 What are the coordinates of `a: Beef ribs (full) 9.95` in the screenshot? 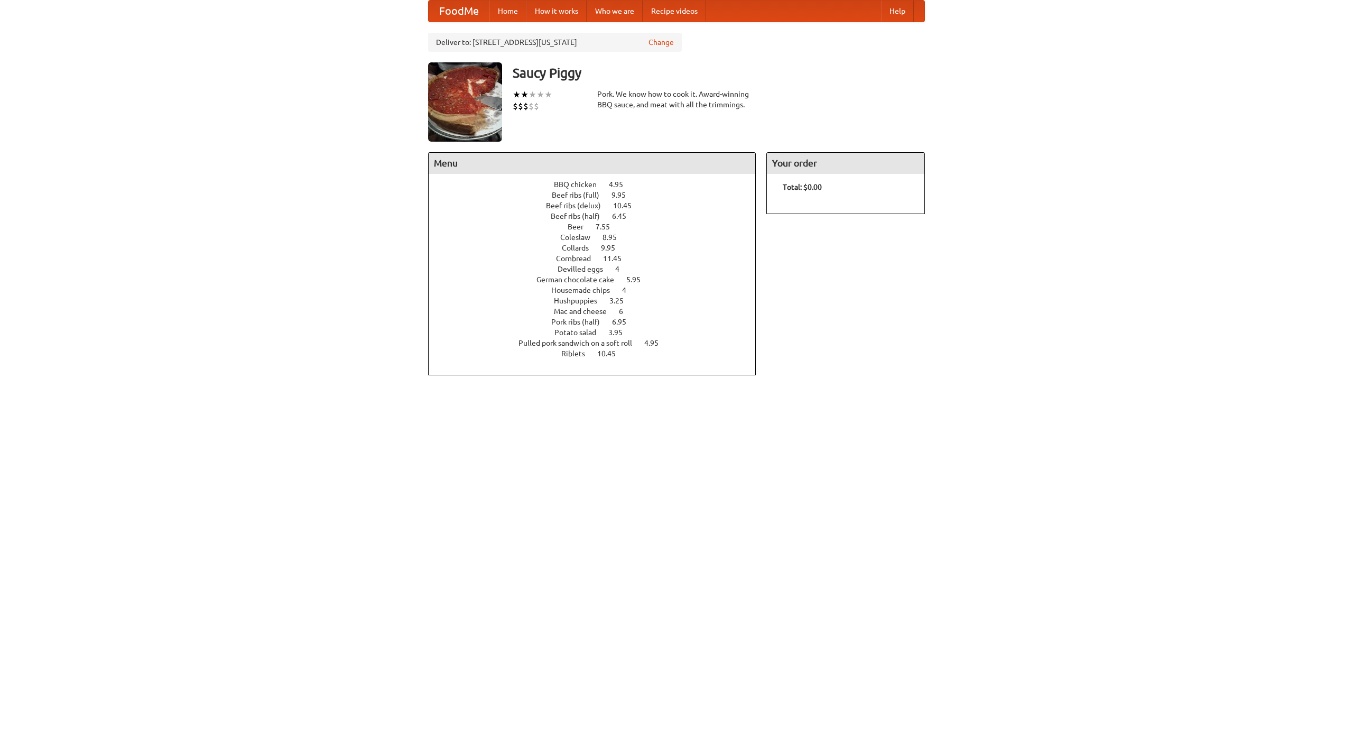 It's located at (598, 195).